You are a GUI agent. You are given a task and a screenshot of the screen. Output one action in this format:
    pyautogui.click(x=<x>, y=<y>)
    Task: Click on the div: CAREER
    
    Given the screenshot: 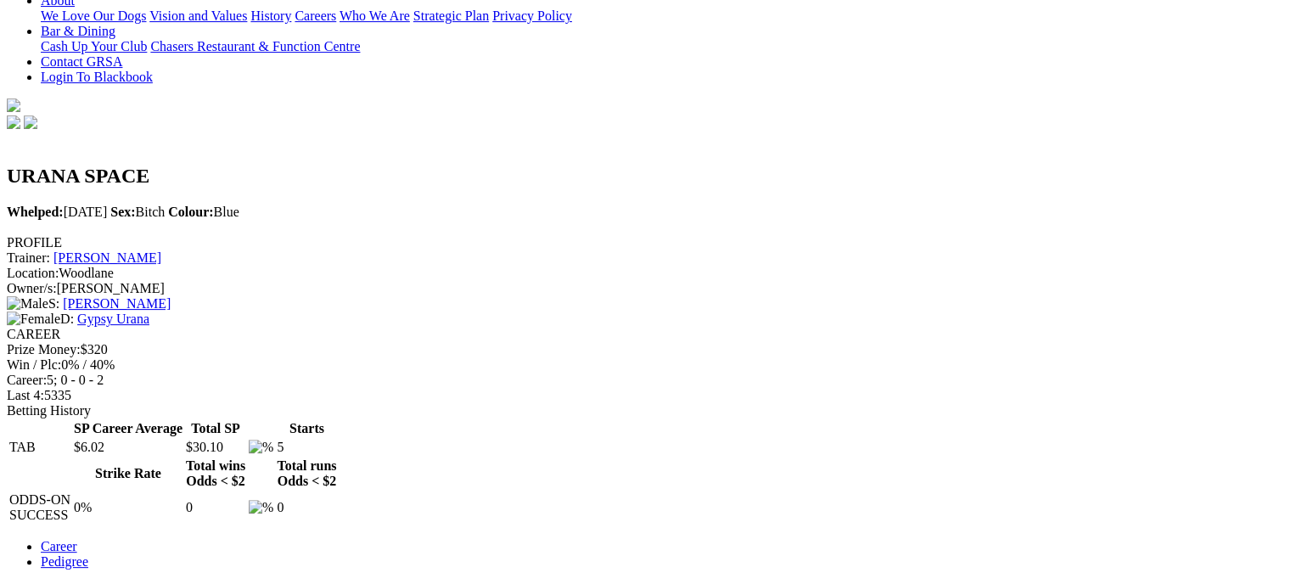 What is the action you would take?
    pyautogui.click(x=645, y=334)
    